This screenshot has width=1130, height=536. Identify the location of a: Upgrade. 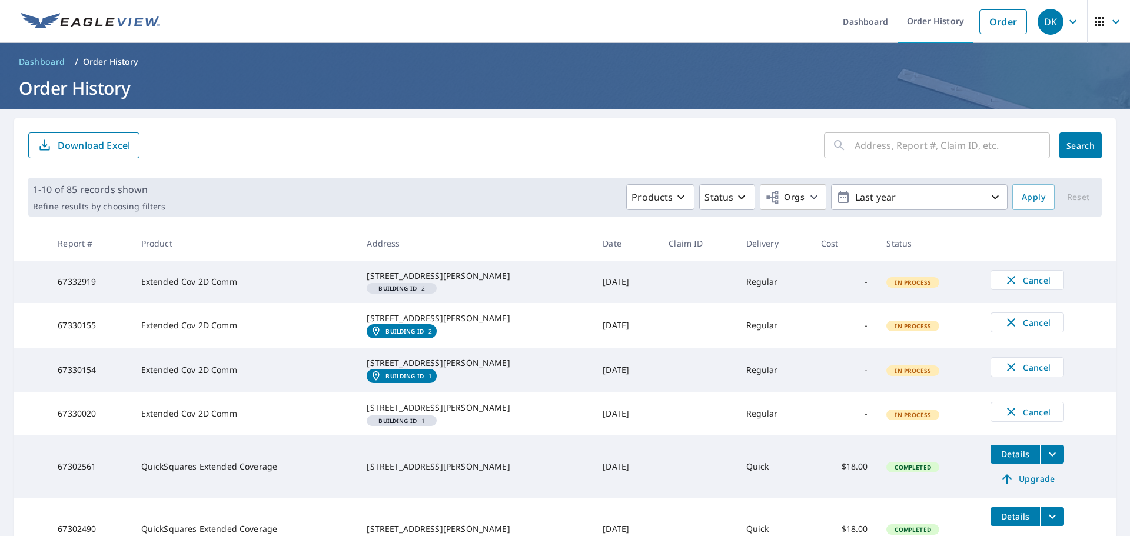
(1027, 479).